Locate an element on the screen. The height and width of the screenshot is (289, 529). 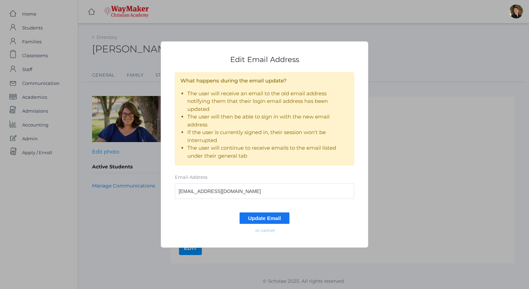
input: Update Email is located at coordinates (264, 218).